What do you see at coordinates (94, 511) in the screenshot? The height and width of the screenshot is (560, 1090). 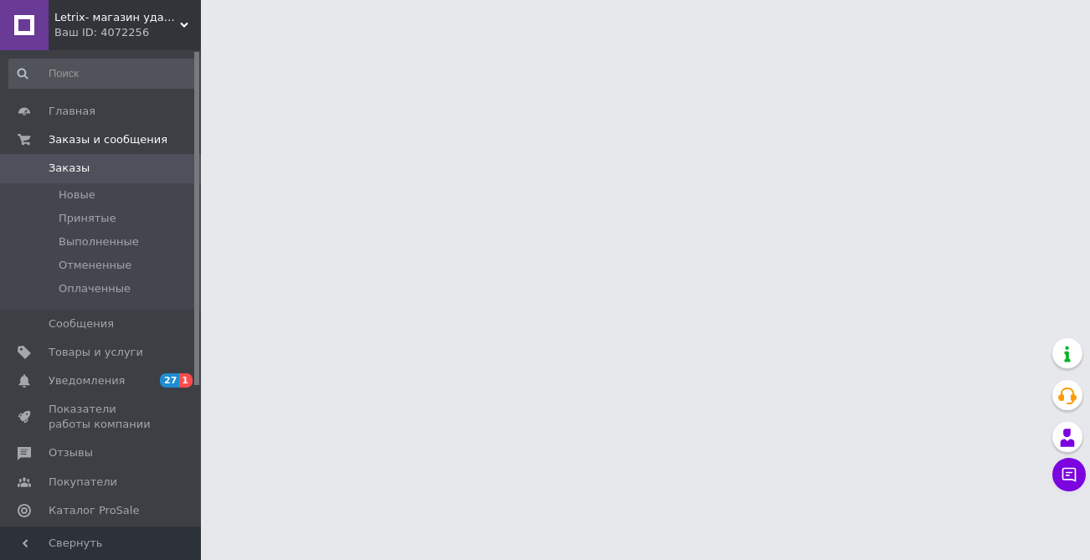 I see `span: Каталог ProSale` at bounding box center [94, 511].